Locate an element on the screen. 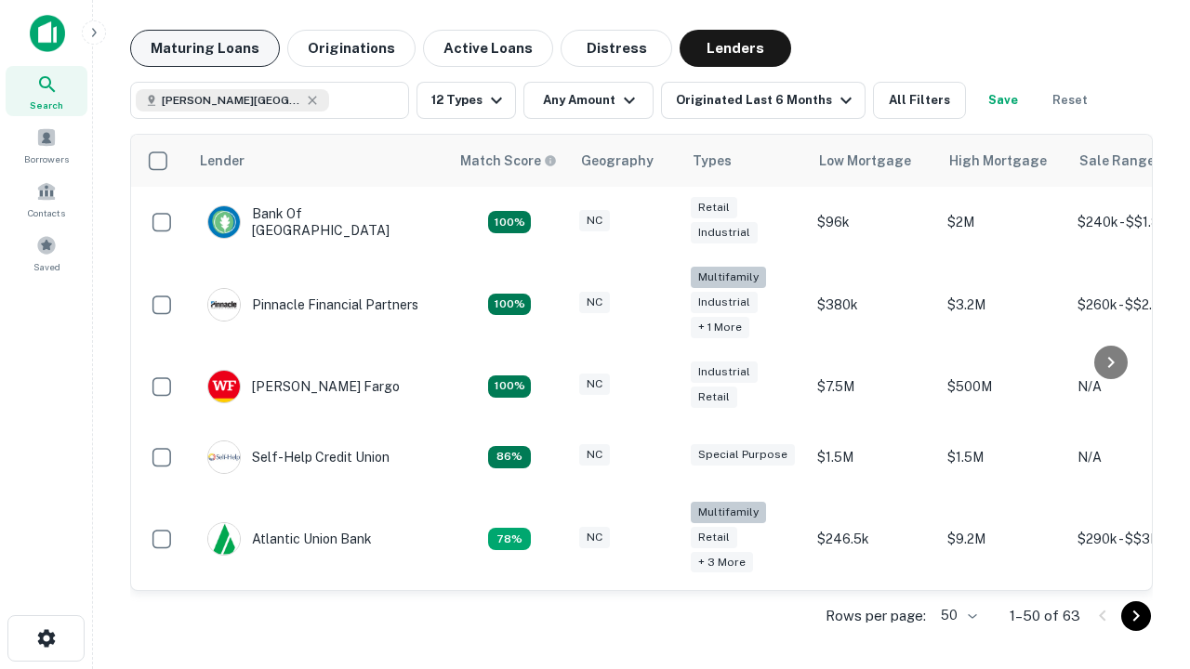  div: Self-help Credit Union is located at coordinates (298, 457).